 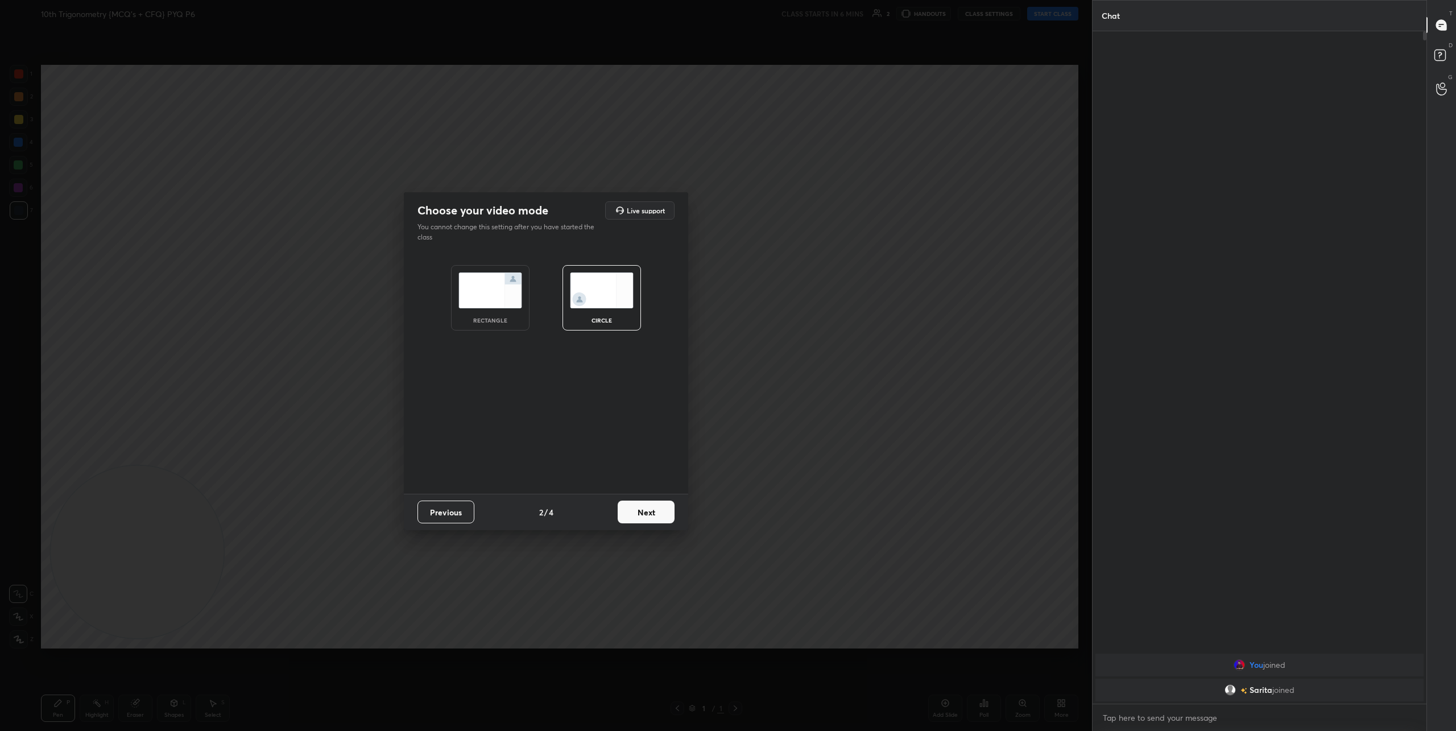 What do you see at coordinates (1230, 690) in the screenshot?
I see `img: default.png` at bounding box center [1230, 690].